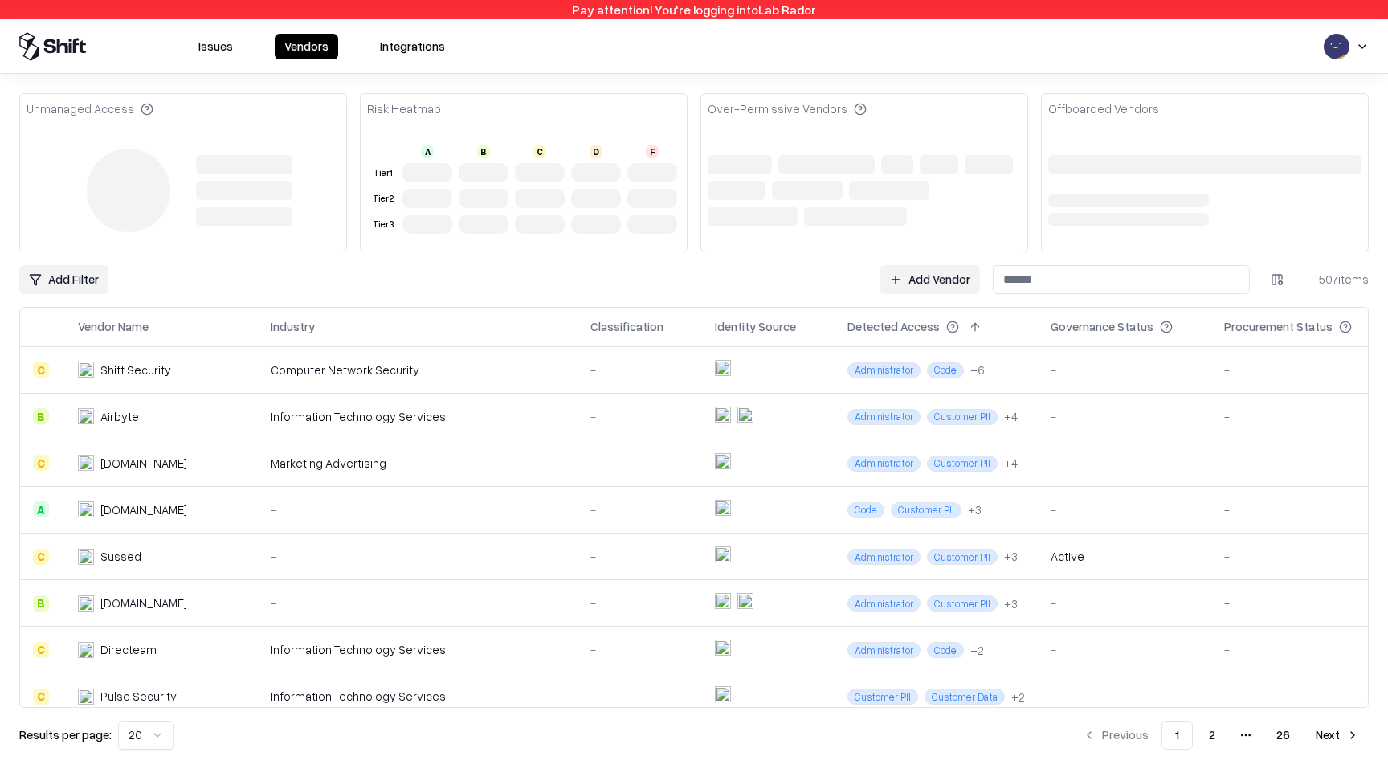 The image size is (1388, 769). What do you see at coordinates (1278, 326) in the screenshot?
I see `div: Procurement Status` at bounding box center [1278, 326].